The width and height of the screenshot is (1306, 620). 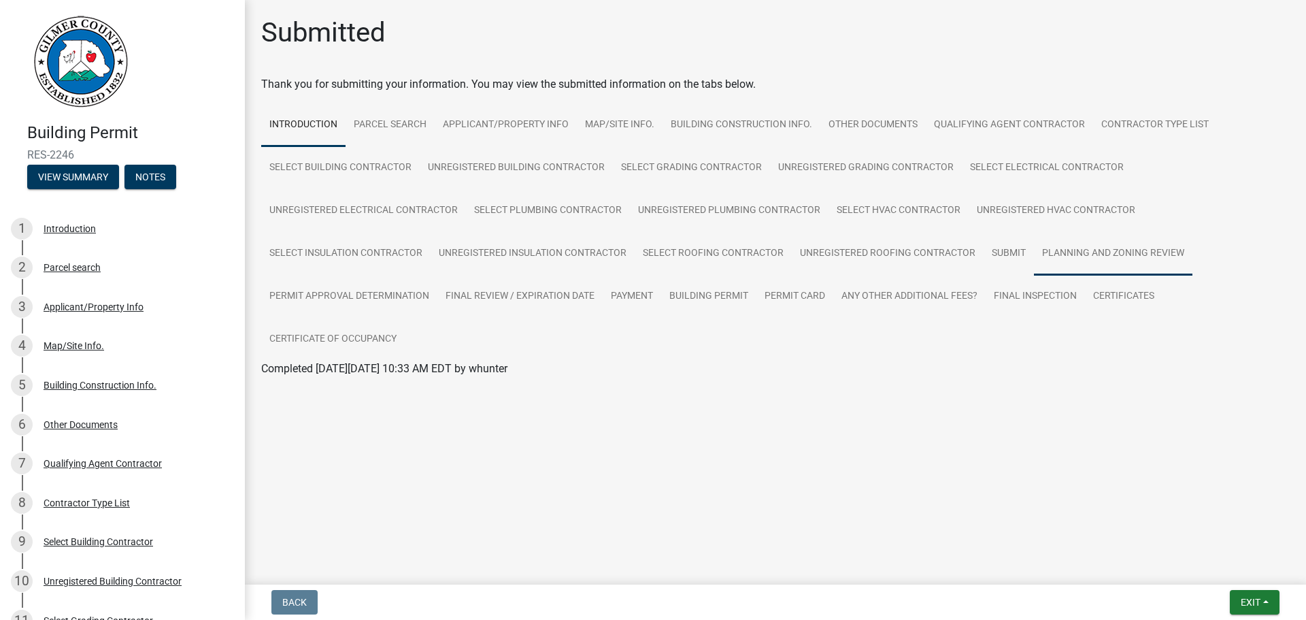 What do you see at coordinates (1113, 254) in the screenshot?
I see `a: Planning and Zoning Review` at bounding box center [1113, 254].